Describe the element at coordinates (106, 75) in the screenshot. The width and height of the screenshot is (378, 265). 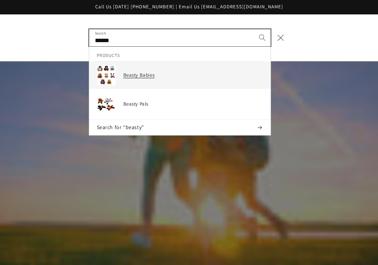
I see `img: Beasty Babies` at that location.